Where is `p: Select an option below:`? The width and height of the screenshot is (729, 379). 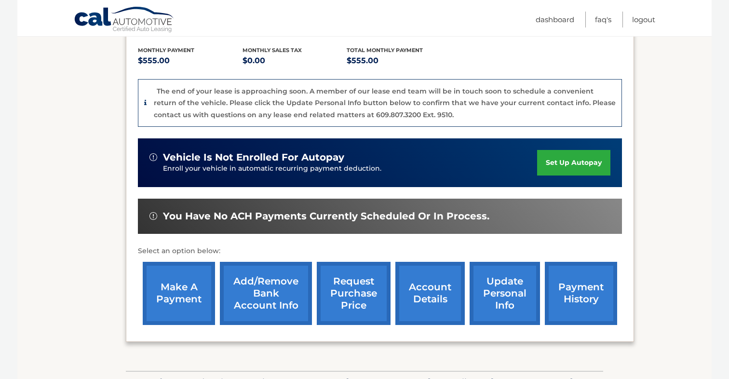
p: Select an option below: is located at coordinates (380, 251).